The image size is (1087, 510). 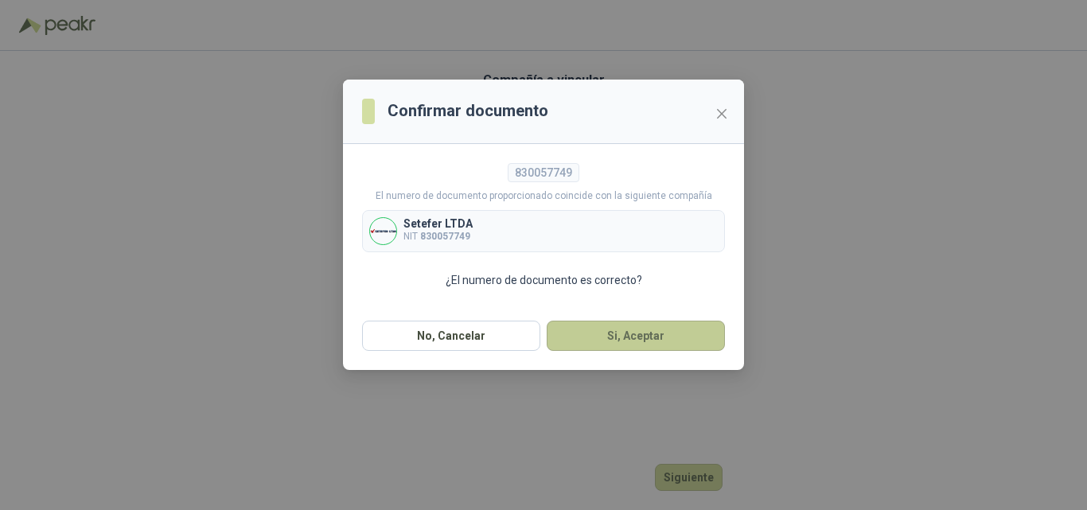 I want to click on p: ¿El numero de documento es correcto?, so click(x=543, y=280).